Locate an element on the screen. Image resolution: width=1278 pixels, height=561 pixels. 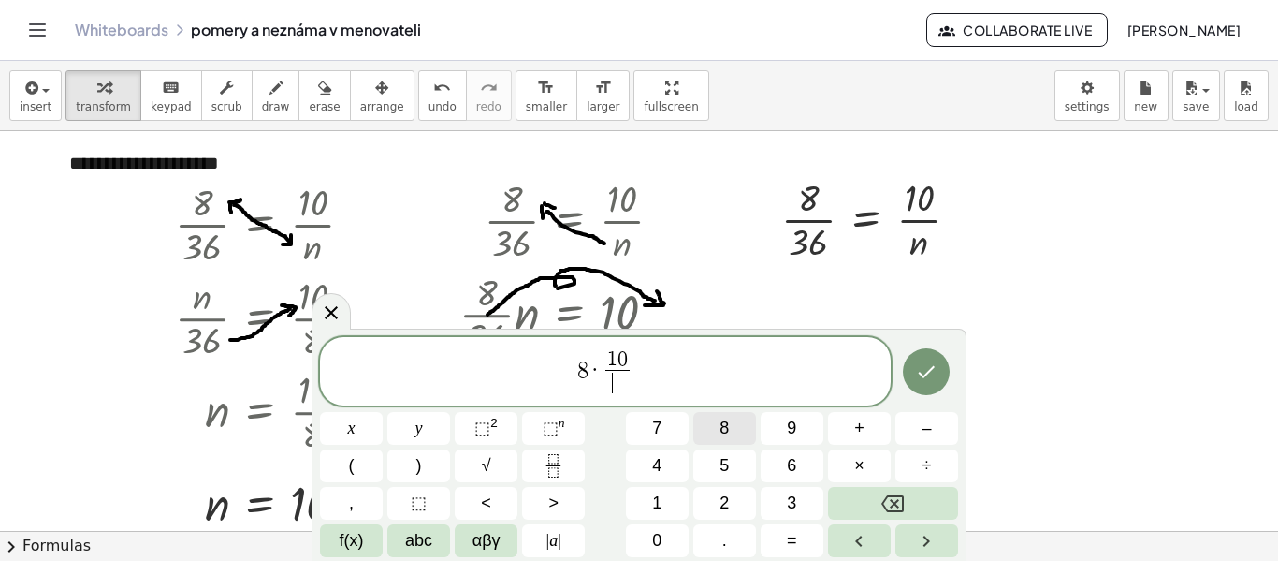
span: load is located at coordinates (1247, 107).